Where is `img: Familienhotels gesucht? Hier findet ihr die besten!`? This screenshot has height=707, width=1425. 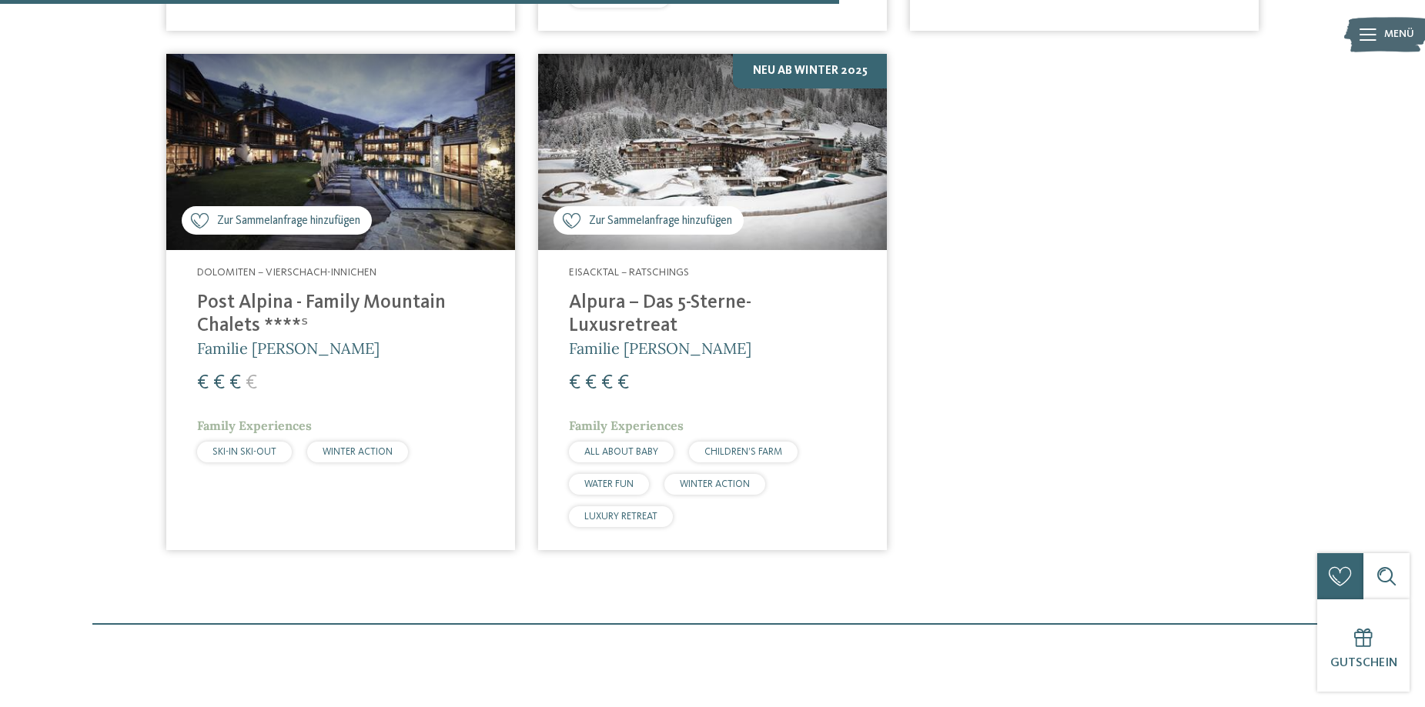 img: Familienhotels gesucht? Hier findet ihr die besten! is located at coordinates (712, 152).